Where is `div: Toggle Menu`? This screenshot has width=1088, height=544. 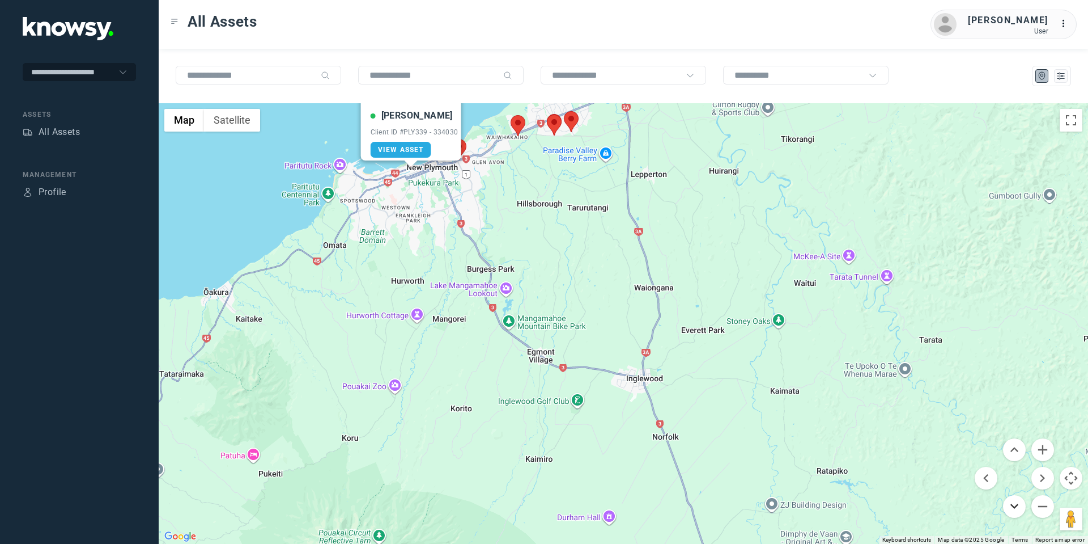 div: Toggle Menu is located at coordinates (175, 22).